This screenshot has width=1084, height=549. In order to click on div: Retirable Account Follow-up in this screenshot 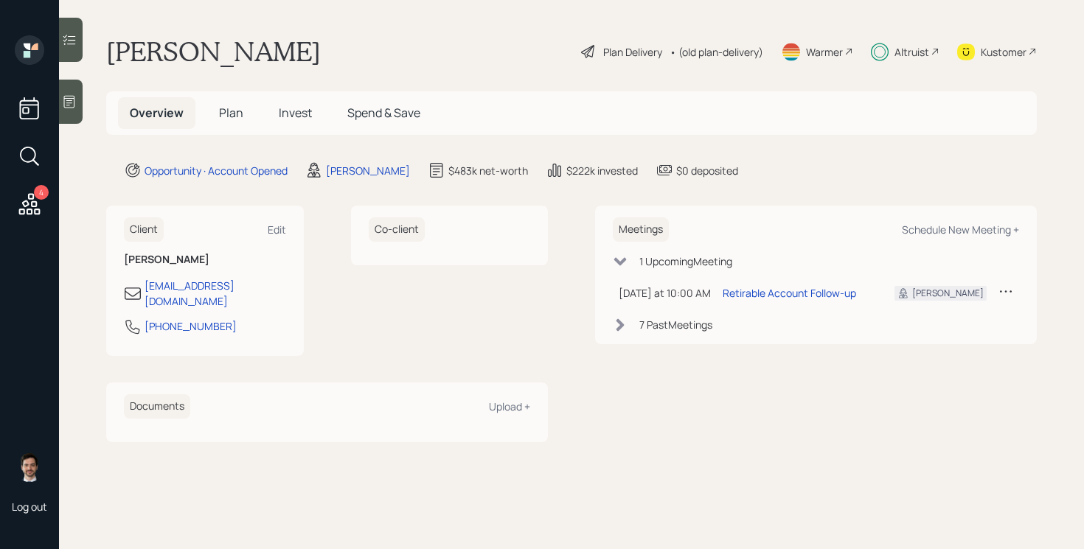, I will do `click(789, 293)`.